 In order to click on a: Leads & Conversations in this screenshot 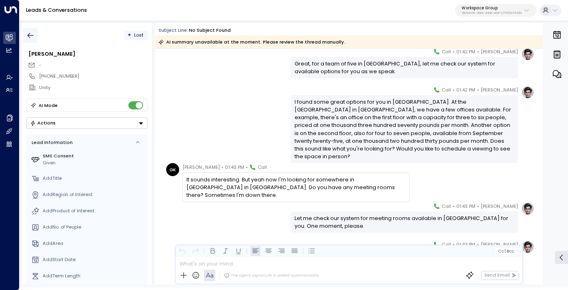, I will do `click(57, 10)`.